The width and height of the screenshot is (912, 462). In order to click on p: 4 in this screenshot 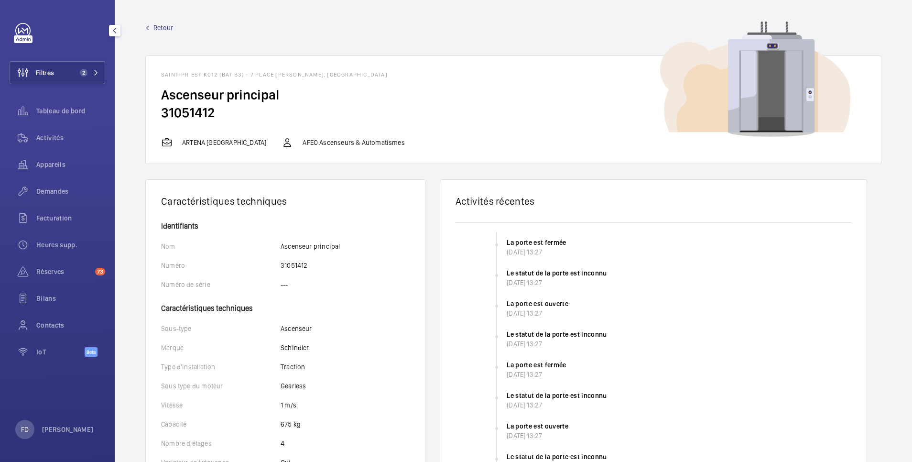, I will do `click(283, 443)`.